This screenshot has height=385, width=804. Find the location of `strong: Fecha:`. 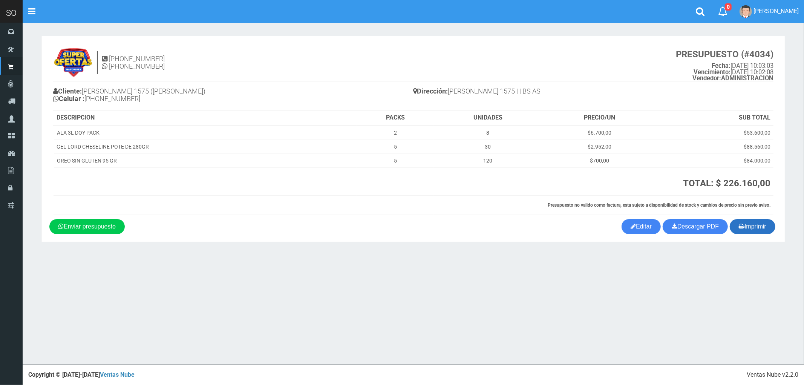

strong: Fecha: is located at coordinates (721, 66).